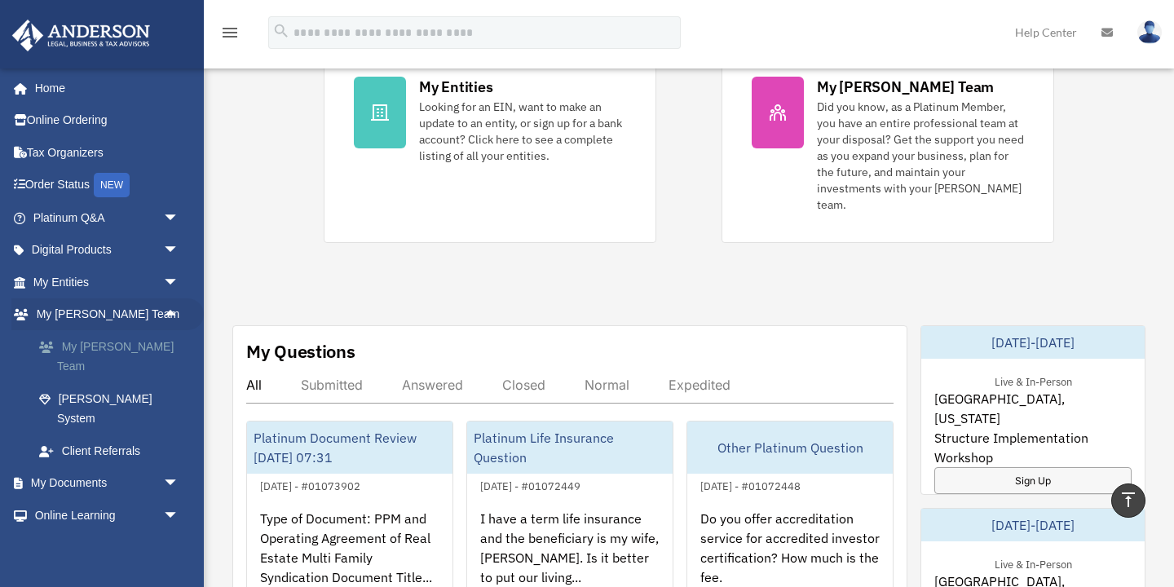 This screenshot has height=587, width=1174. I want to click on div: Sign Up, so click(1033, 480).